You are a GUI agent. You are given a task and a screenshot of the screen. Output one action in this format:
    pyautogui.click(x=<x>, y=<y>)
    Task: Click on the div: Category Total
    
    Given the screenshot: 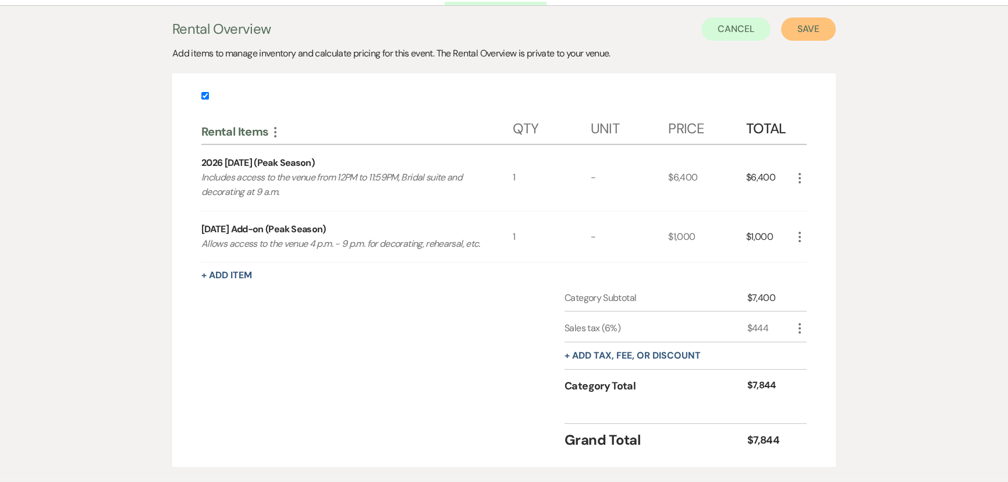 What is the action you would take?
    pyautogui.click(x=656, y=386)
    